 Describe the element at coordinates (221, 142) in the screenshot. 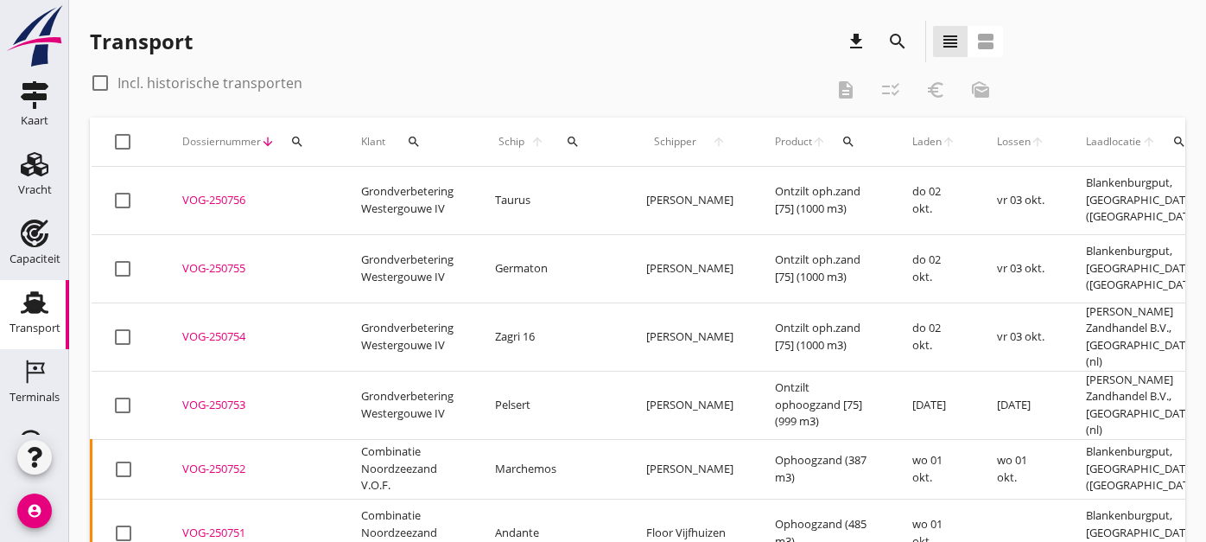

I see `span: Dossiernummer` at that location.